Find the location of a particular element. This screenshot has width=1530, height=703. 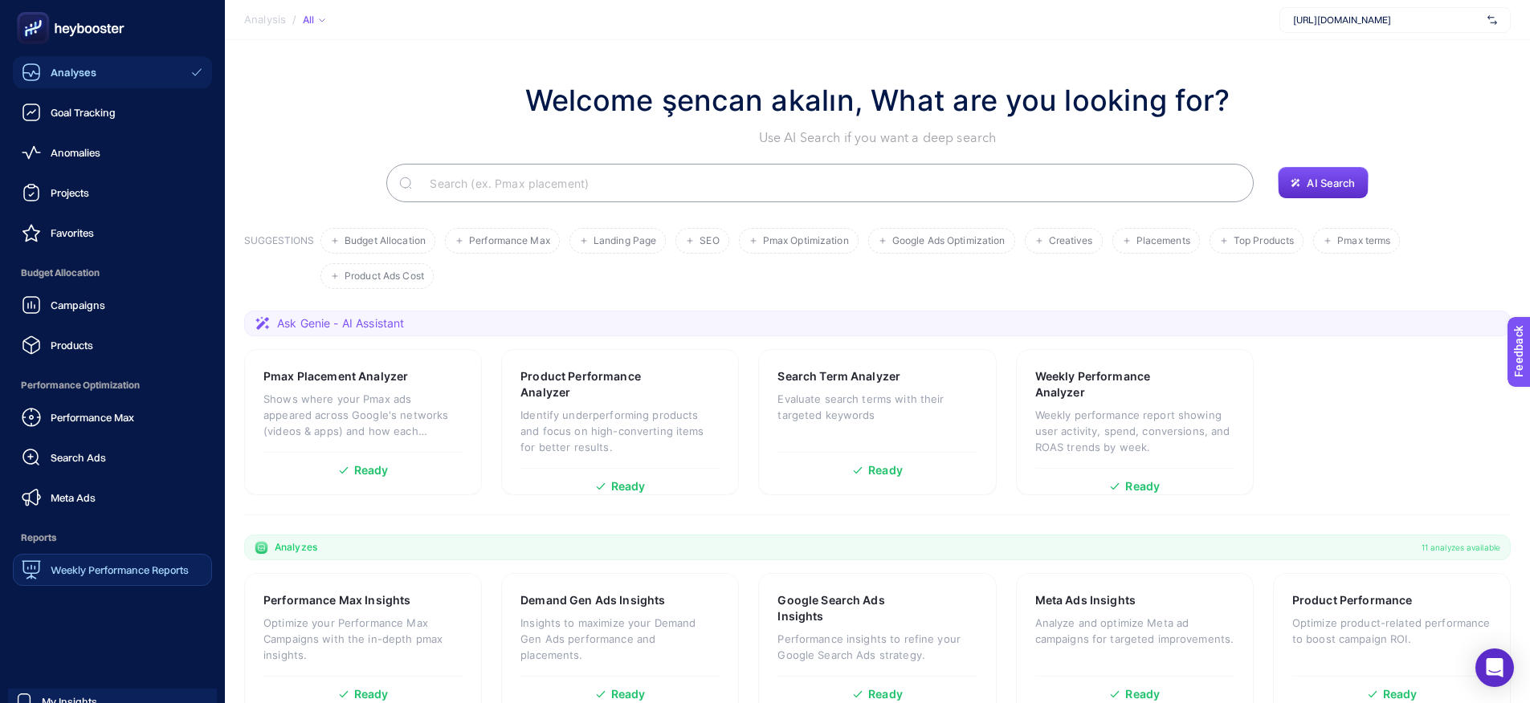

span: Analyzes is located at coordinates (296, 548).